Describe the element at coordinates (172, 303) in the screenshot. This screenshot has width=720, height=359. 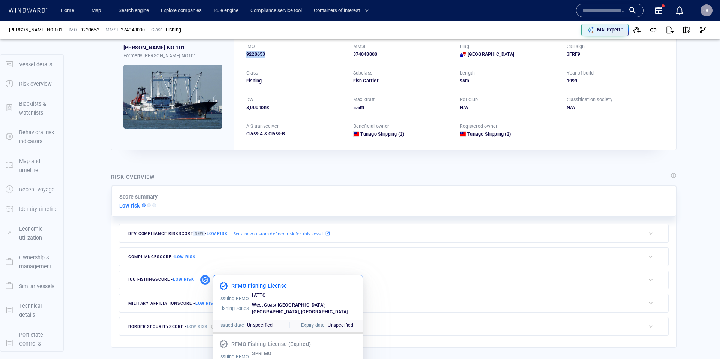
I see `span: military affiliation score -` at that location.